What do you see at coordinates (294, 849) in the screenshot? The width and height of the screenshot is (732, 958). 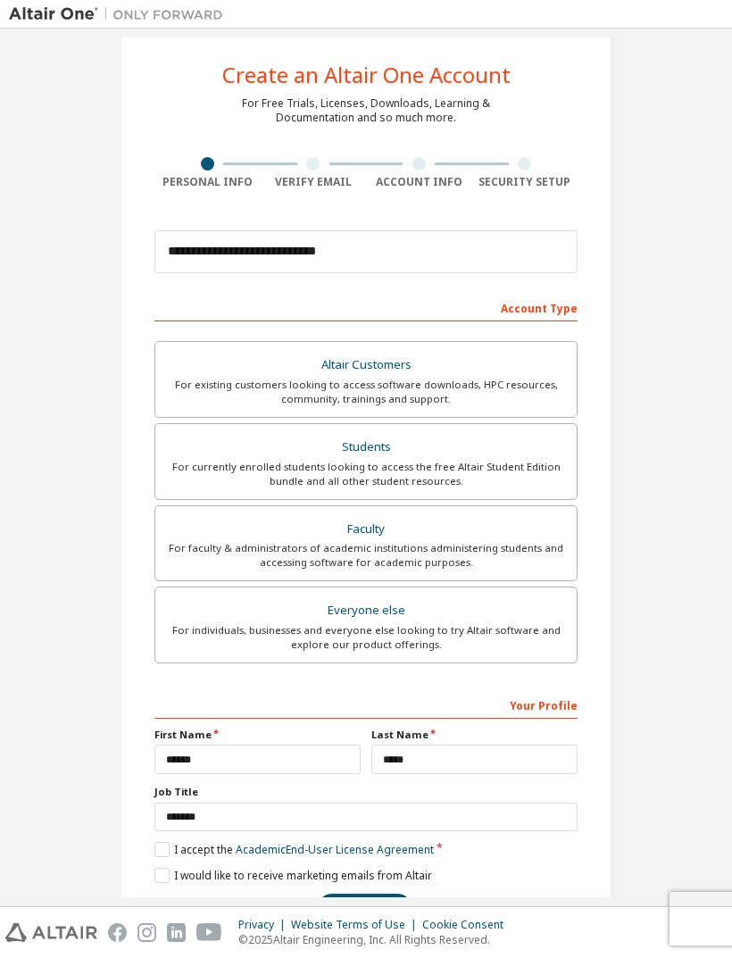 I see `label: I accept the` at bounding box center [294, 849].